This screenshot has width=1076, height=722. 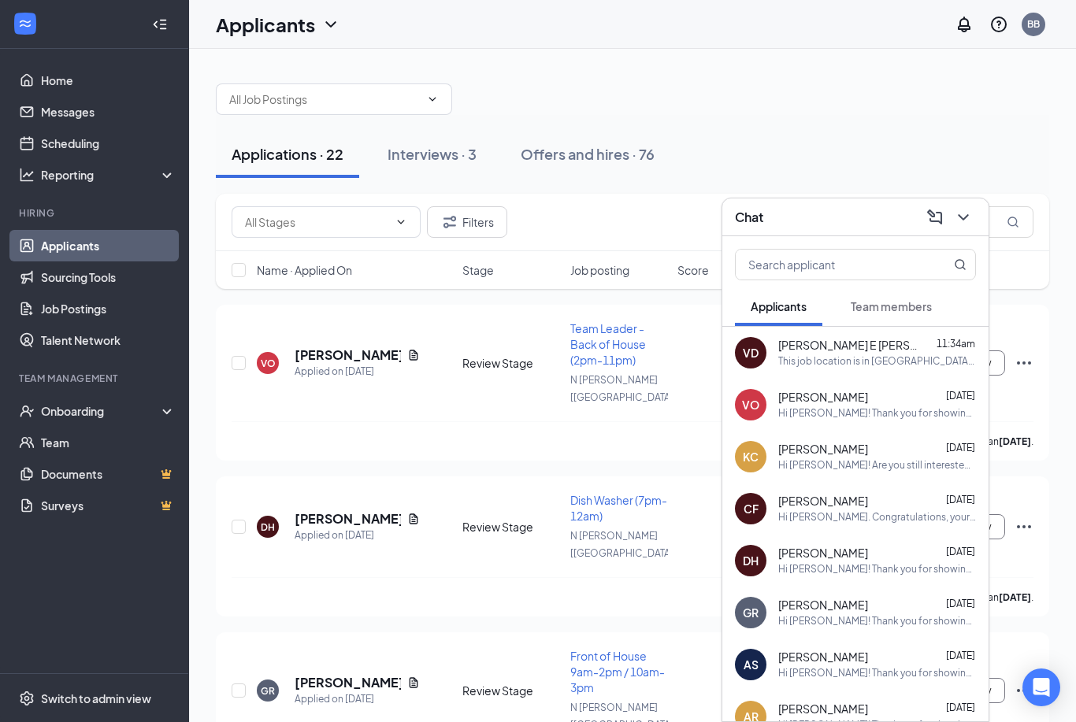 I want to click on a: SurveysCrown, so click(x=108, y=506).